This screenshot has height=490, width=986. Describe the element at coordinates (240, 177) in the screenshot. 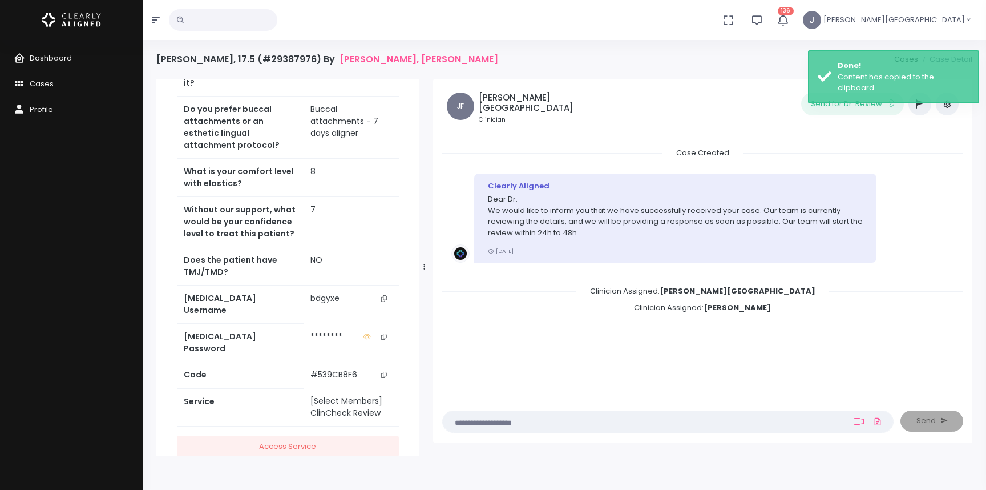

I see `th: What is your comfort level with elastics?` at that location.